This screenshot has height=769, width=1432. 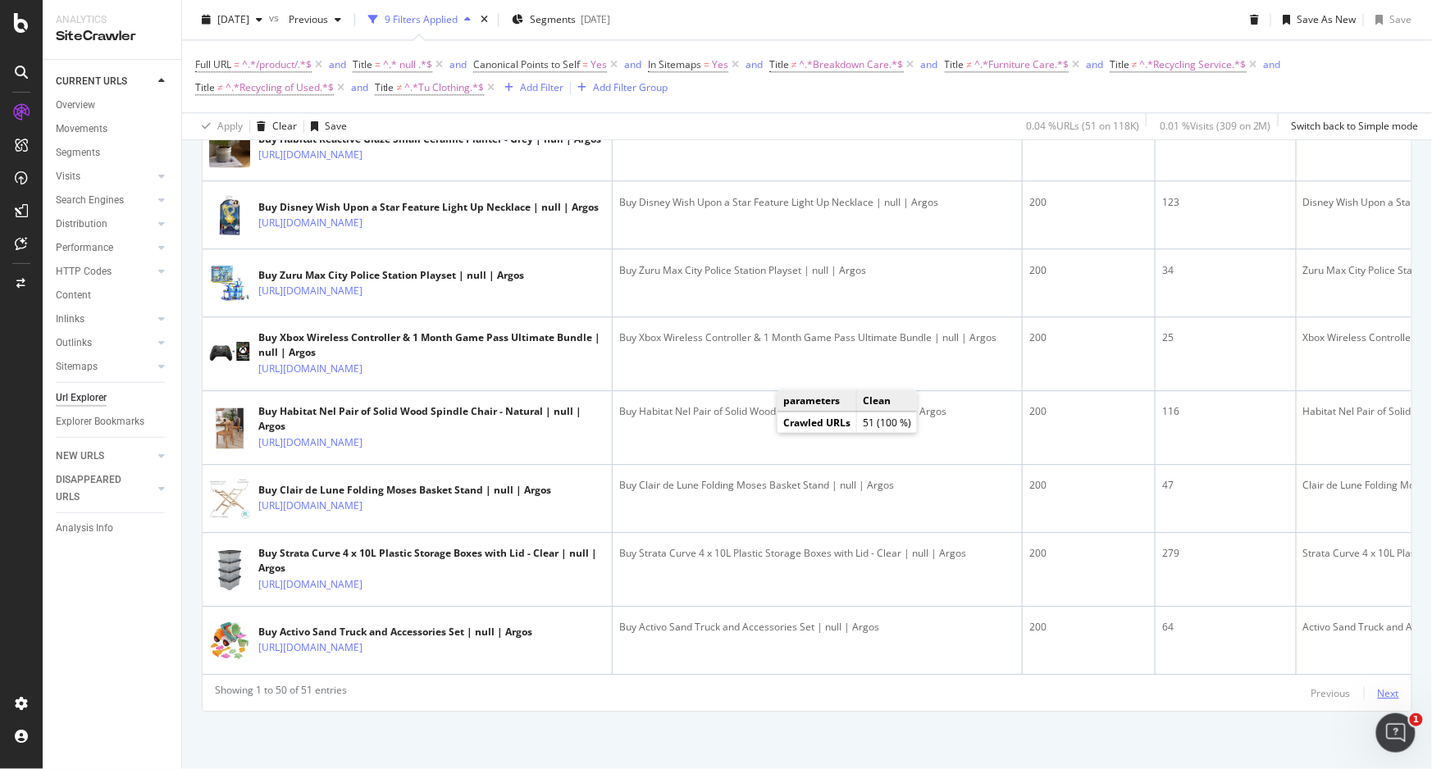 I want to click on div: 9 Filters Applied, so click(x=421, y=19).